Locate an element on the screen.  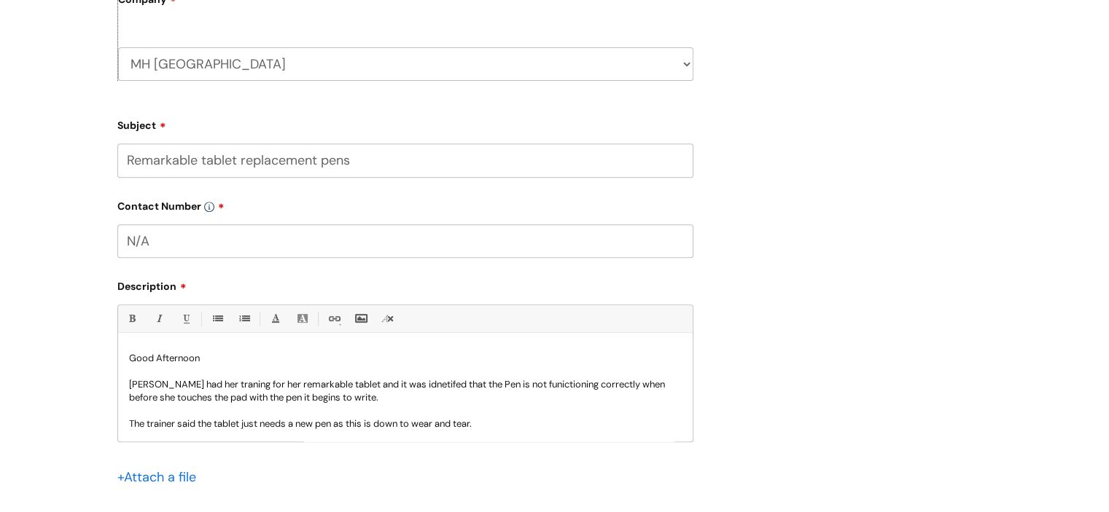
a: 1. Ordered List (Ctrl-Shift-8) is located at coordinates (243, 319).